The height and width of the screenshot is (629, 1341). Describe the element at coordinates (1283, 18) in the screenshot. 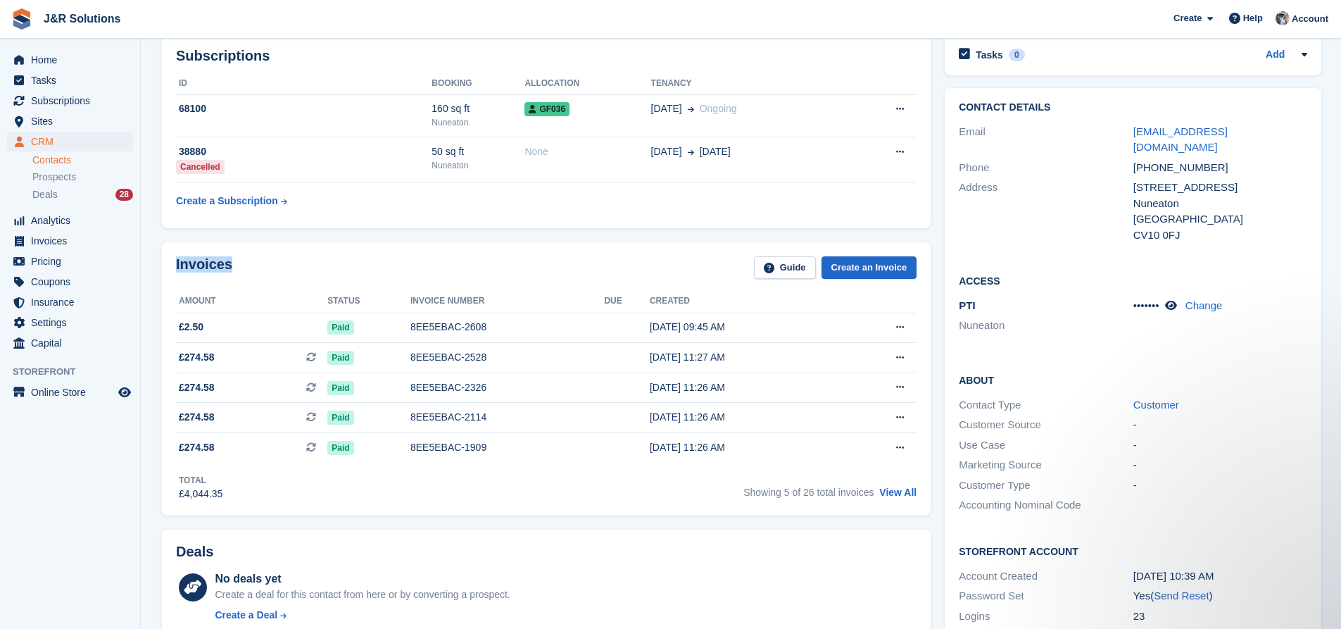

I see `img: Steve Revell` at that location.